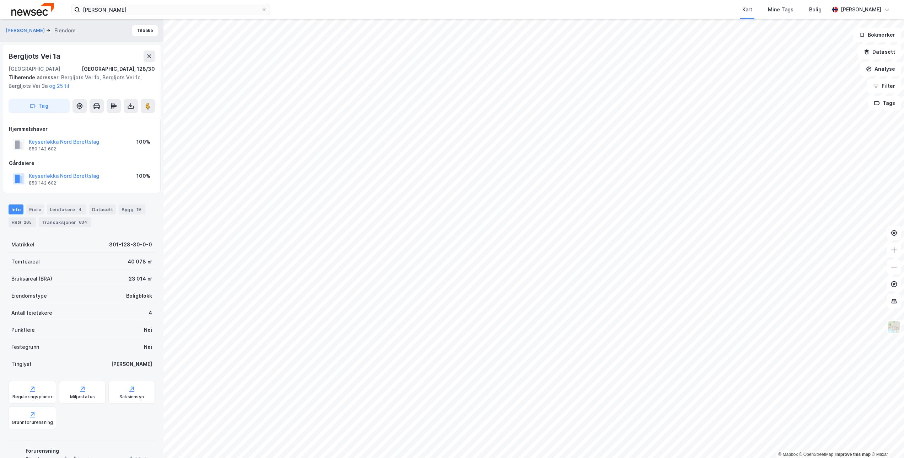 The height and width of the screenshot is (458, 904). I want to click on div: Gårdeiere, so click(82, 163).